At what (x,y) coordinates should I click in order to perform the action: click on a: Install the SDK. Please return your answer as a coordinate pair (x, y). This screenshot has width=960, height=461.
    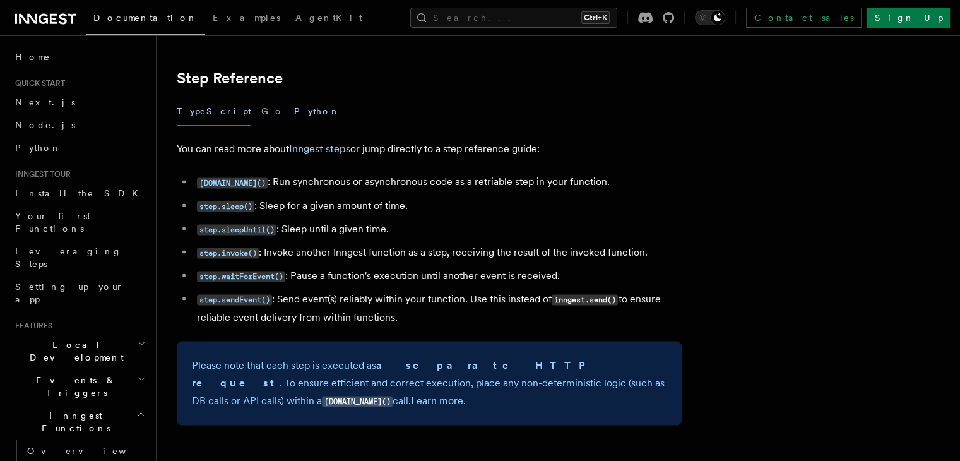
    Looking at the image, I should click on (79, 193).